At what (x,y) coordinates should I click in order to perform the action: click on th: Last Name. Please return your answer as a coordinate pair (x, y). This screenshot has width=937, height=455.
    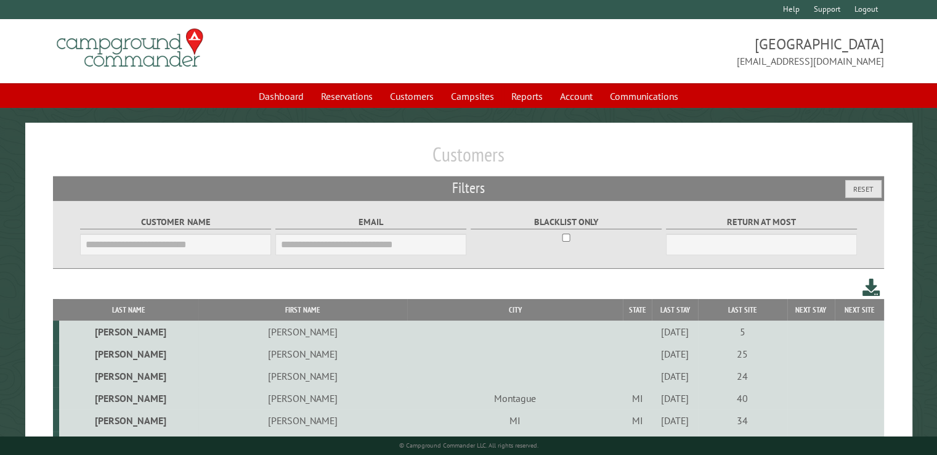
    Looking at the image, I should click on (129, 309).